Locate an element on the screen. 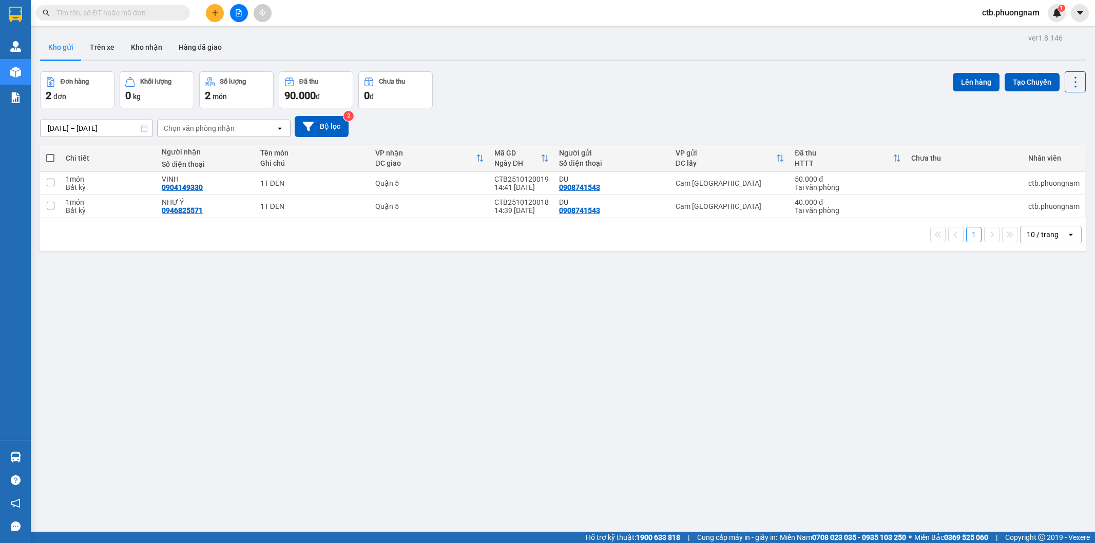 The height and width of the screenshot is (543, 1095). span: question-circle is located at coordinates (15, 480).